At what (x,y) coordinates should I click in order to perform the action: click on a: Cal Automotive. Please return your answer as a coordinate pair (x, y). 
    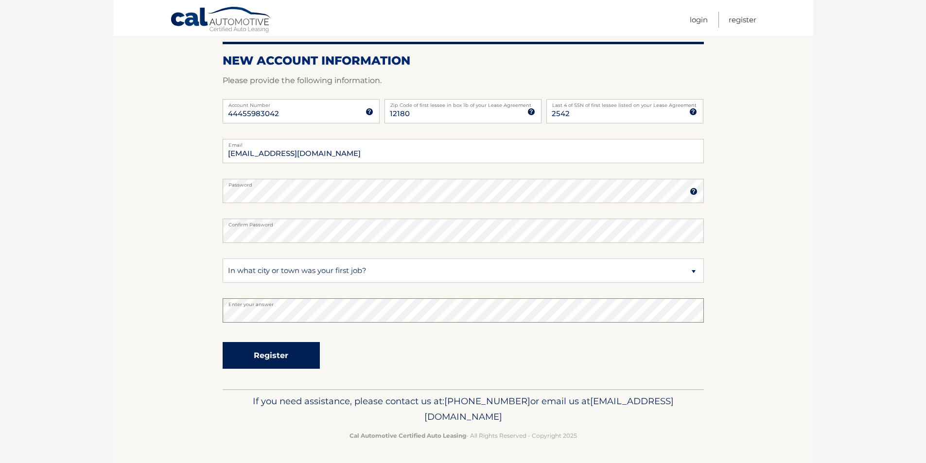
    Looking at the image, I should click on (221, 20).